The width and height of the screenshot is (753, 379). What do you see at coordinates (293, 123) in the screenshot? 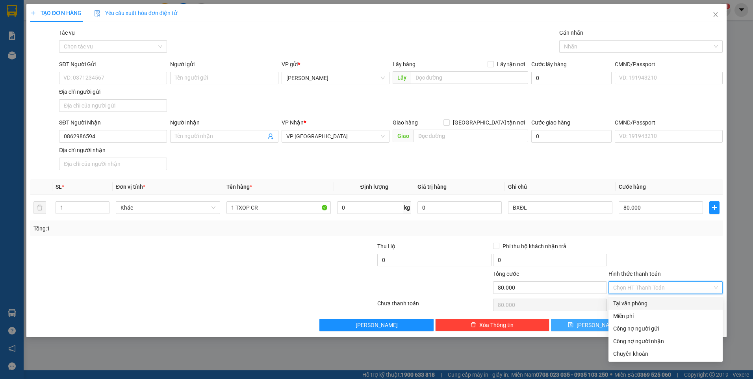
I see `span: VP Nhận` at bounding box center [293, 123].